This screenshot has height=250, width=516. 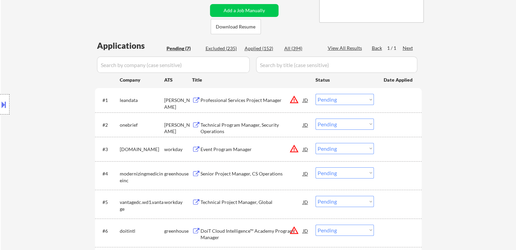 What do you see at coordinates (252, 234) in the screenshot?
I see `div: DoiT Cloud Intelligence™ Academy Program Manager` at bounding box center [252, 234].